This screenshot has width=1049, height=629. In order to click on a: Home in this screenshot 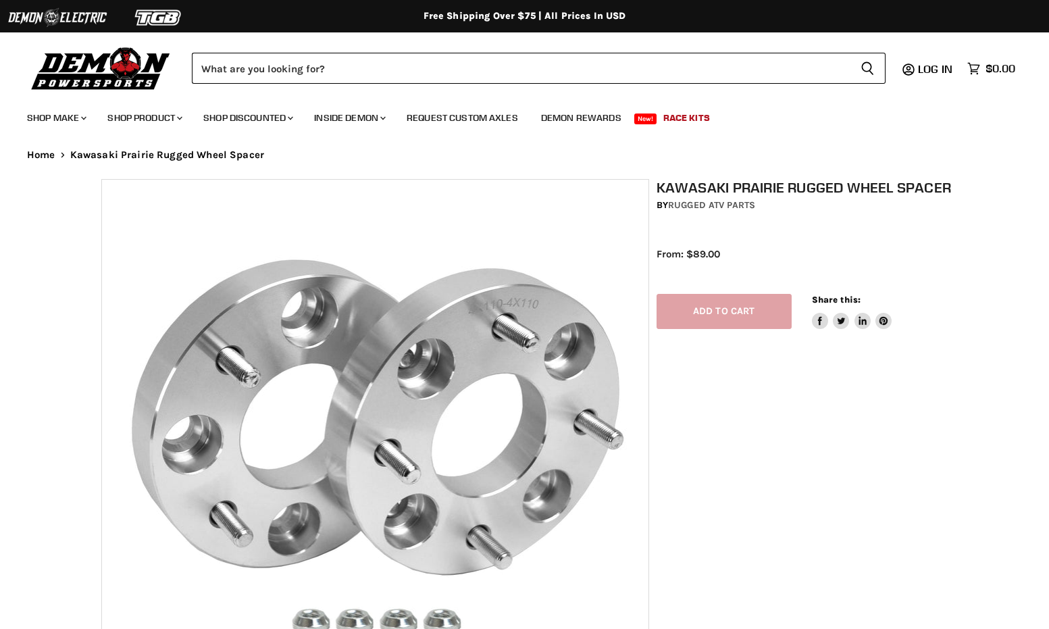, I will do `click(41, 155)`.